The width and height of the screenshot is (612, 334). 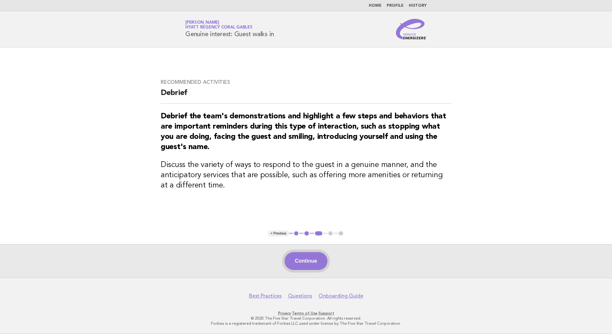 I want to click on a: Home, so click(x=375, y=6).